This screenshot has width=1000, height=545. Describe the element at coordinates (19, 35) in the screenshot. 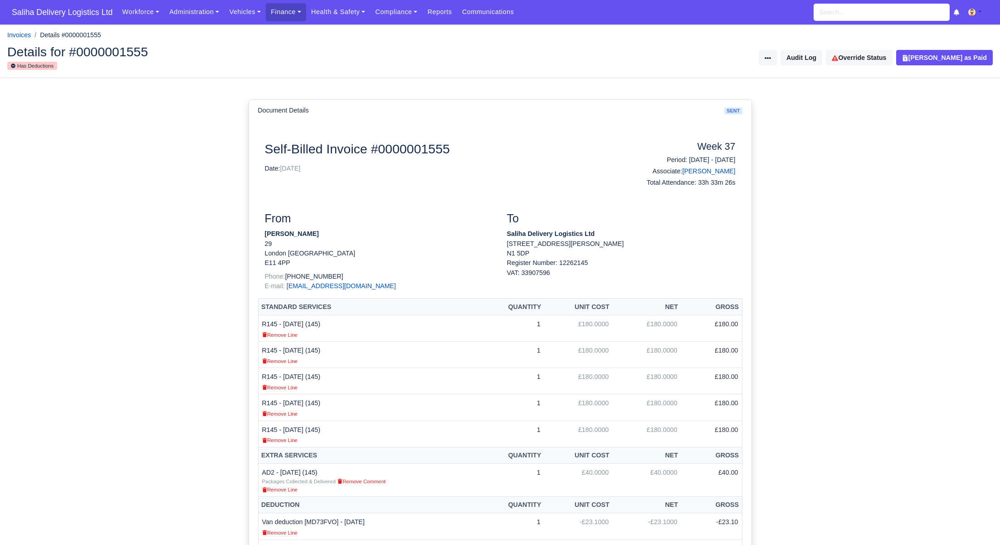

I see `a: Invoices` at that location.